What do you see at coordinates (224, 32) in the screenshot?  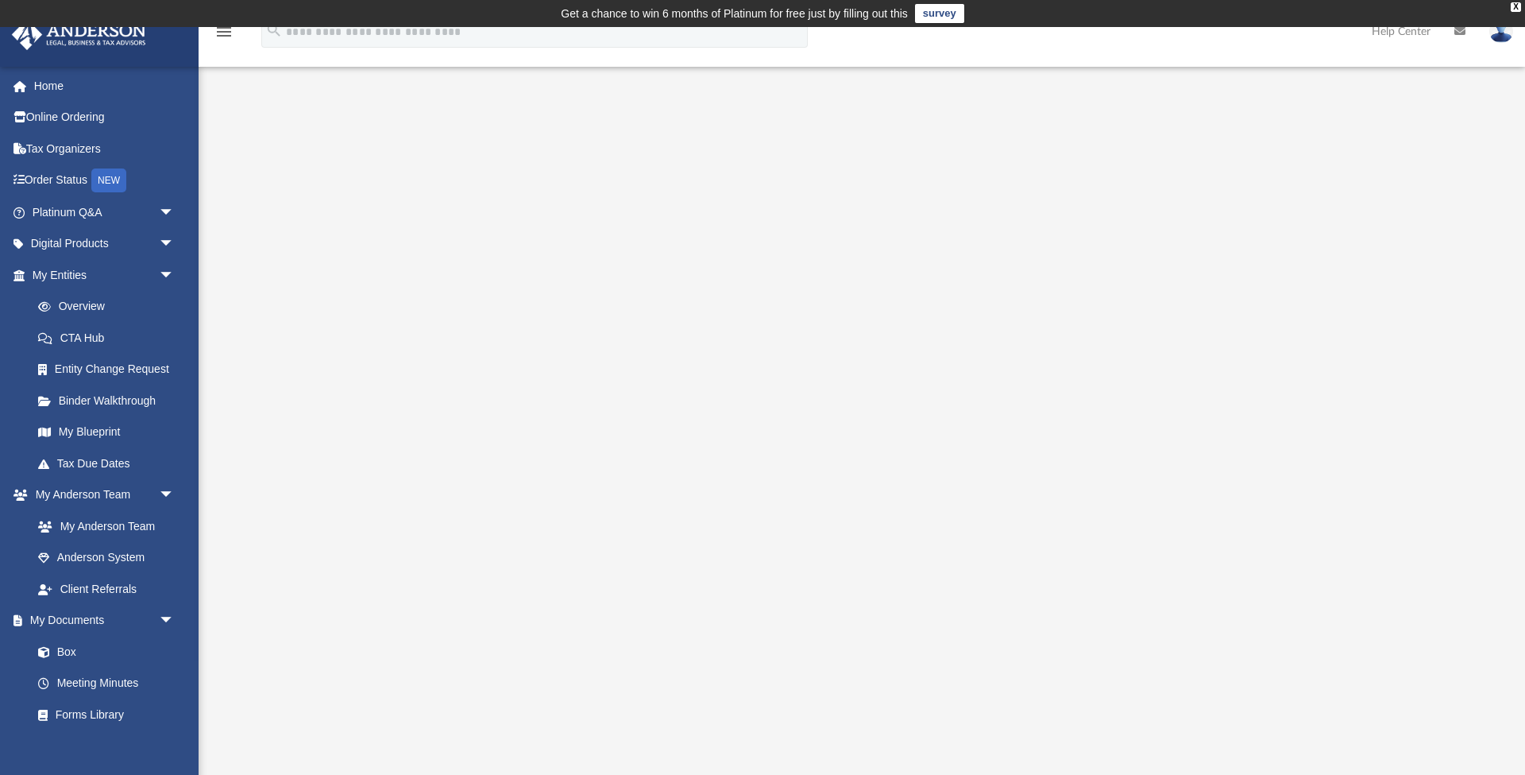 I see `i: menu` at bounding box center [224, 32].